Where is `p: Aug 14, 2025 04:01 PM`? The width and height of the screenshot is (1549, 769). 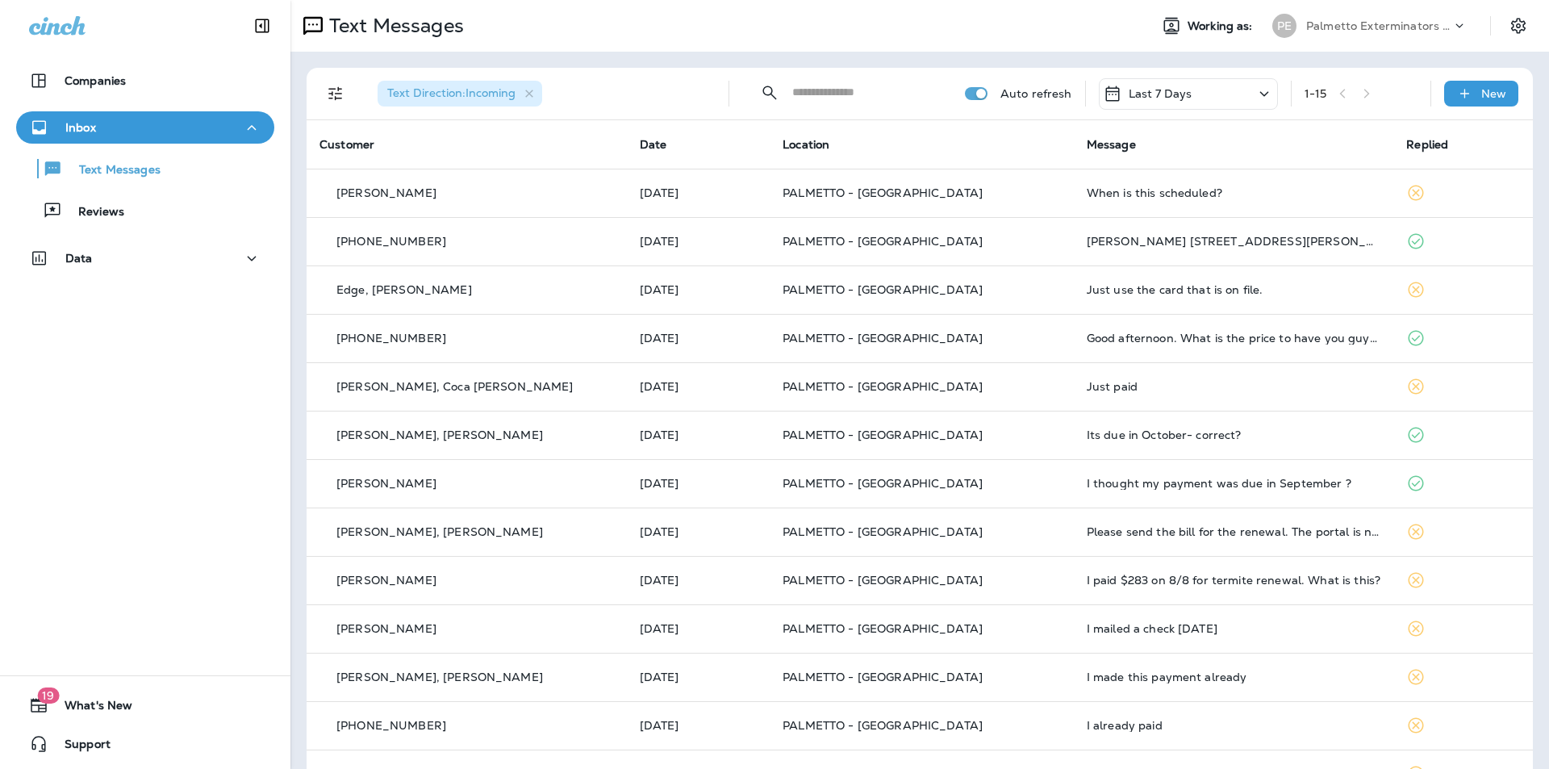
p: Aug 14, 2025 04:01 PM is located at coordinates (698, 241).